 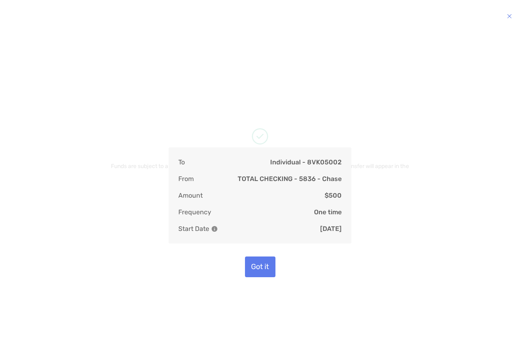 I want to click on p: To, so click(x=182, y=162).